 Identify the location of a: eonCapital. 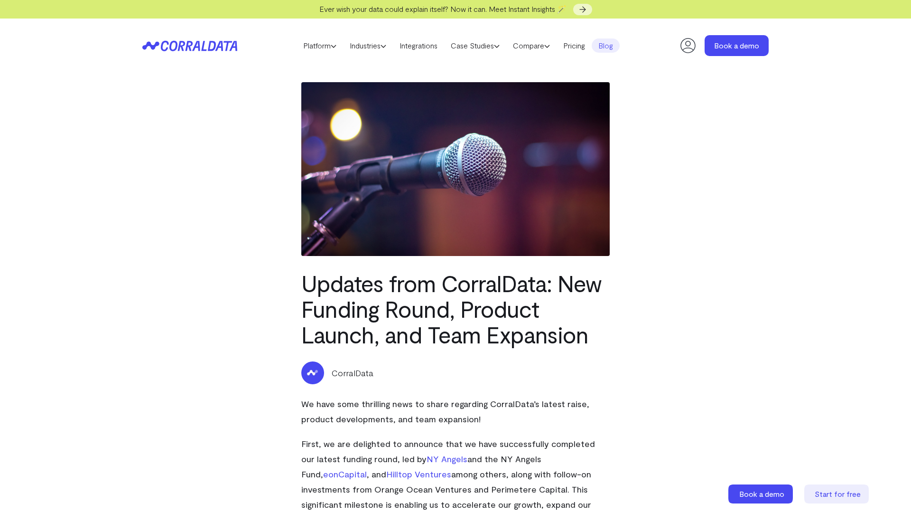
(345, 474).